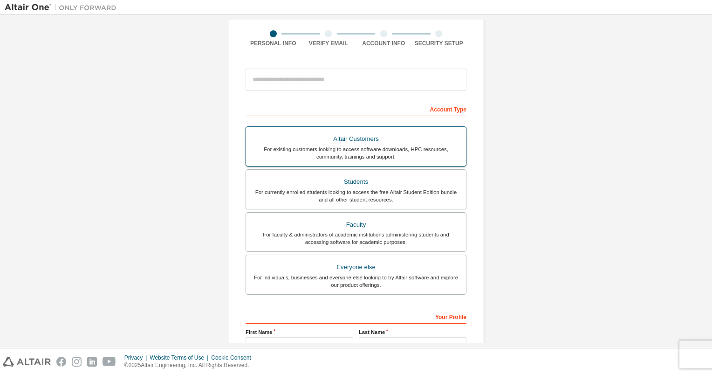 The image size is (712, 375). I want to click on div: For individuals, businesses and everyone else looking to try Altair software and explore our prod..., so click(356, 281).